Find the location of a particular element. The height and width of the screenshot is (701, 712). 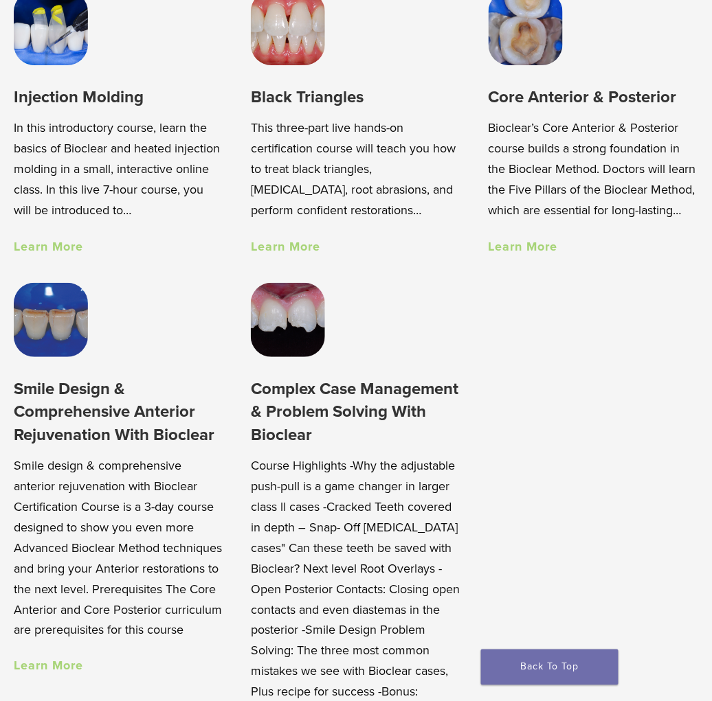

p: This three-part live hands-on certification course will teach you how to treat black triangles, [... is located at coordinates (355, 169).